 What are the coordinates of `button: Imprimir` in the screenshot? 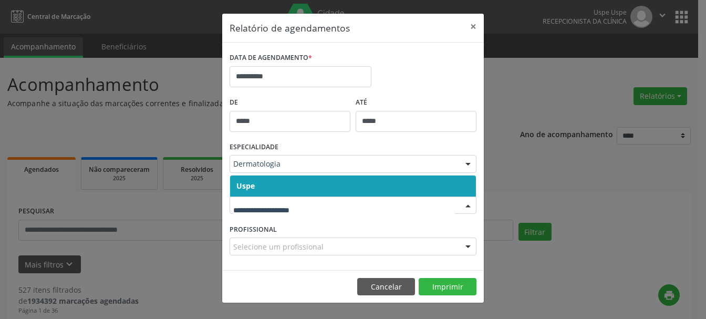 It's located at (447, 287).